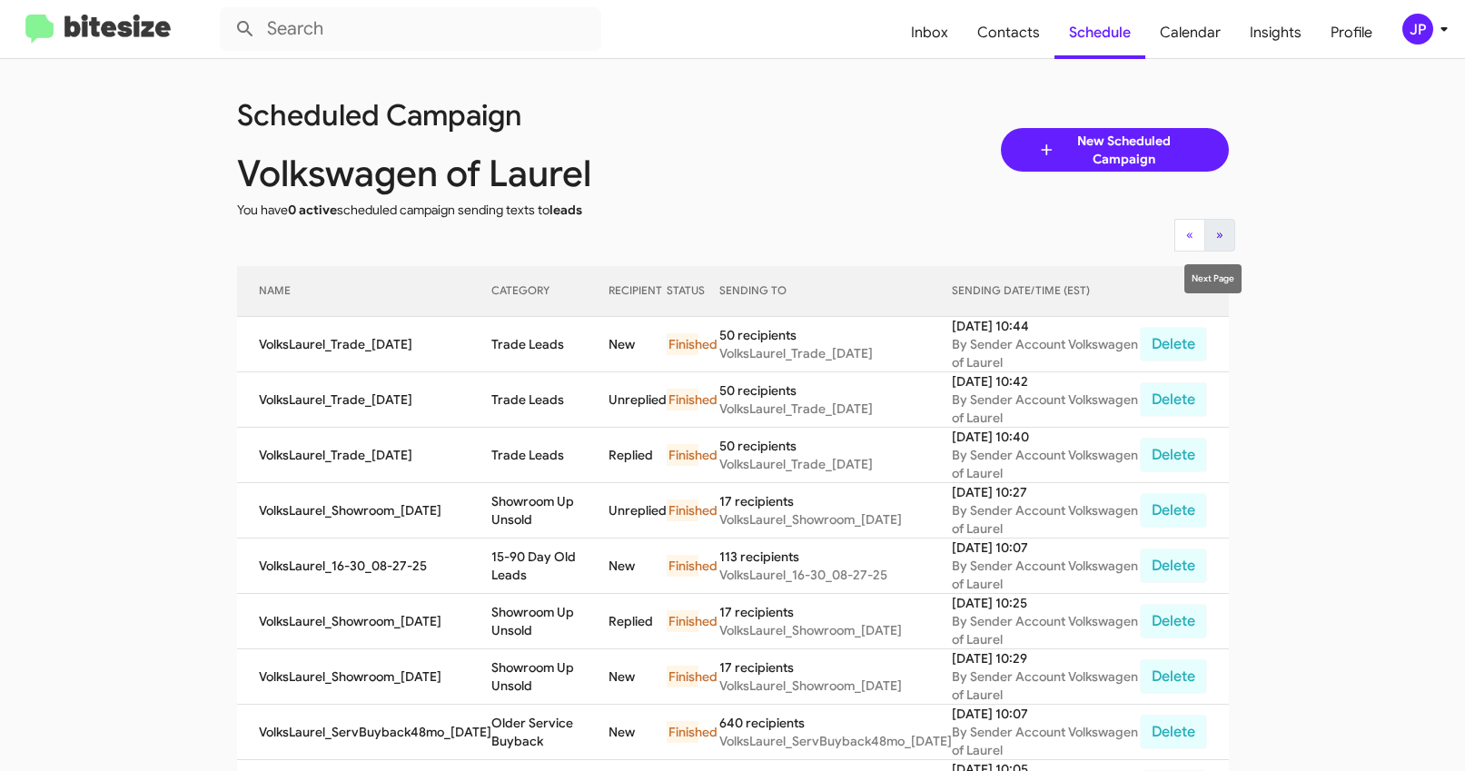 The height and width of the screenshot is (771, 1465). Describe the element at coordinates (1114, 150) in the screenshot. I see `a: New Scheduled Campaign` at that location.